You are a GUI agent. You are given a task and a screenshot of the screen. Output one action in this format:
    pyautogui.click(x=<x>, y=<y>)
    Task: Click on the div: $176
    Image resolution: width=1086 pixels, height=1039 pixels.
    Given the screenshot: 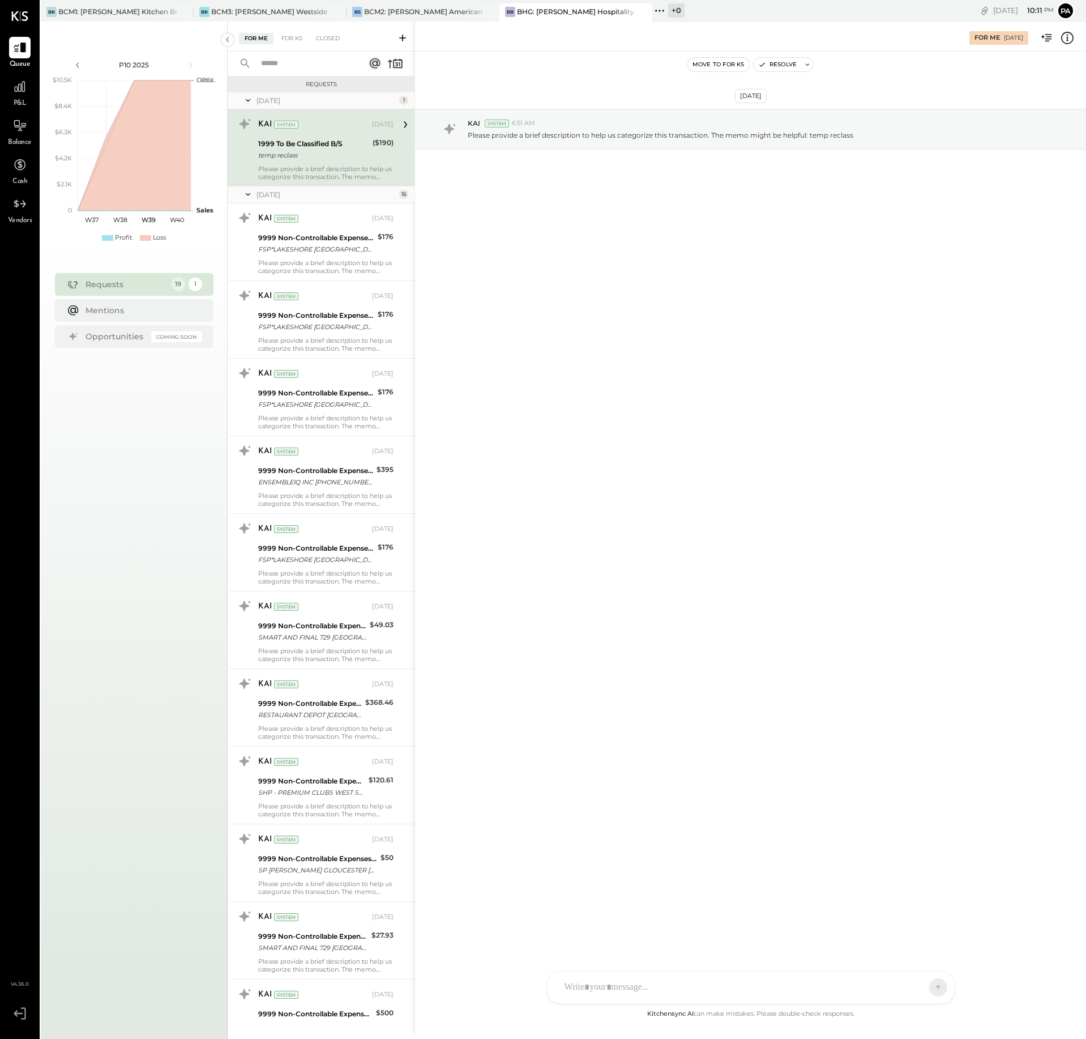 What is the action you would take?
    pyautogui.click(x=386, y=314)
    